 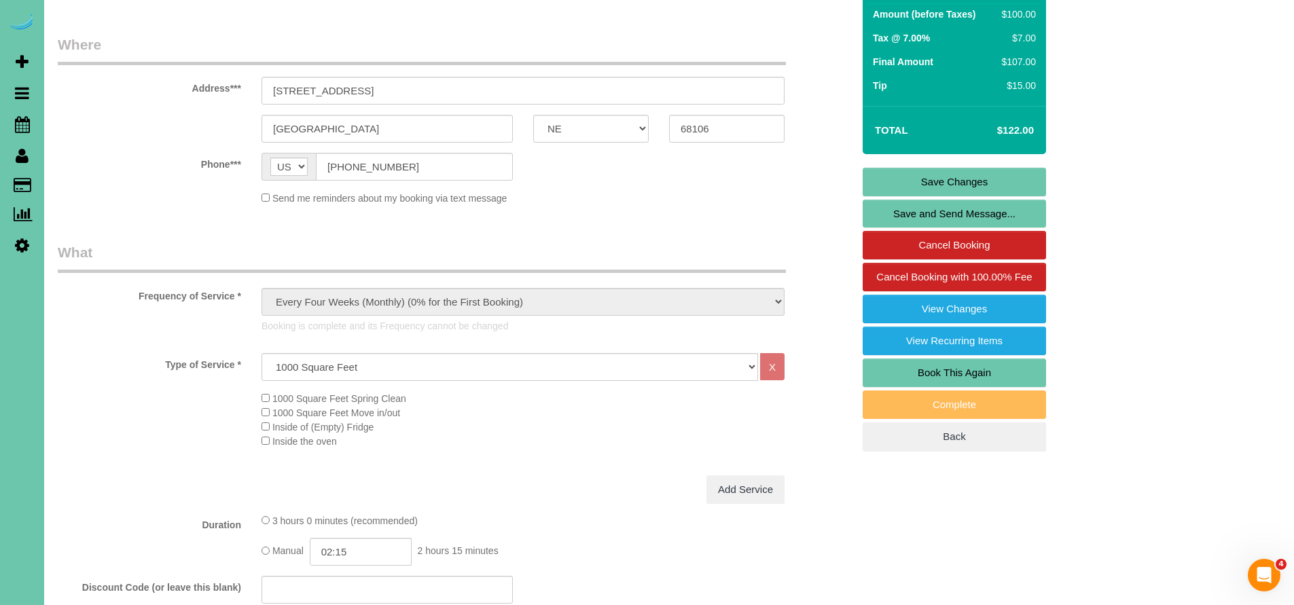 I want to click on a: View Changes, so click(x=955, y=309).